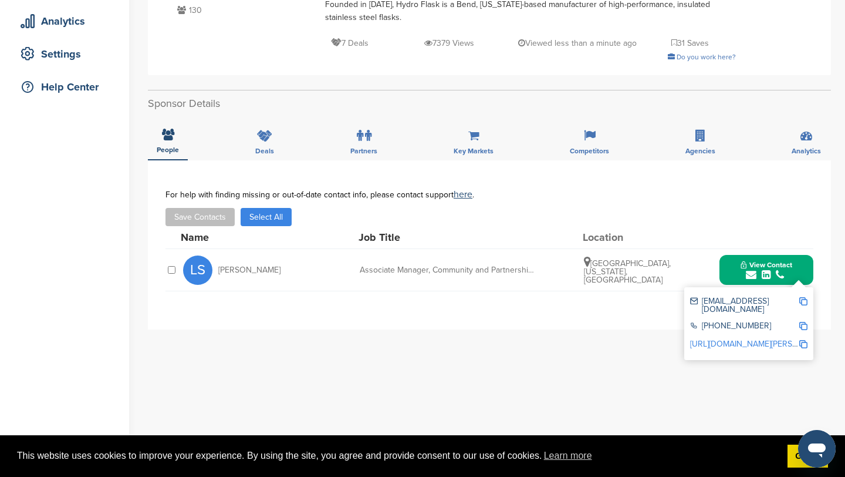 Image resolution: width=845 pixels, height=477 pixels. What do you see at coordinates (702, 57) in the screenshot?
I see `a: Do you work here?` at bounding box center [702, 57].